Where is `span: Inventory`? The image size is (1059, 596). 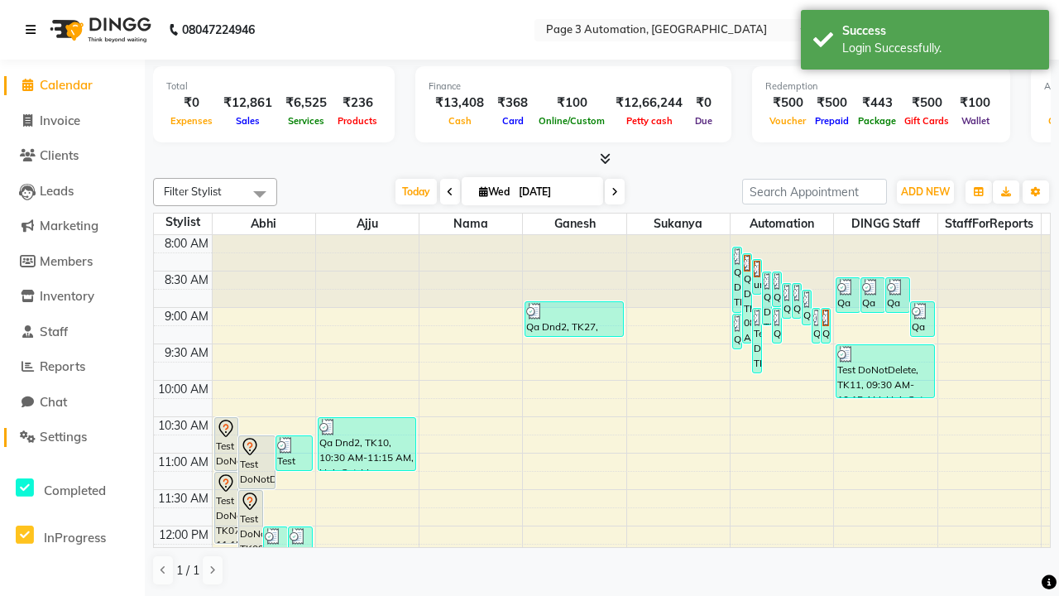 span: Inventory is located at coordinates (67, 295).